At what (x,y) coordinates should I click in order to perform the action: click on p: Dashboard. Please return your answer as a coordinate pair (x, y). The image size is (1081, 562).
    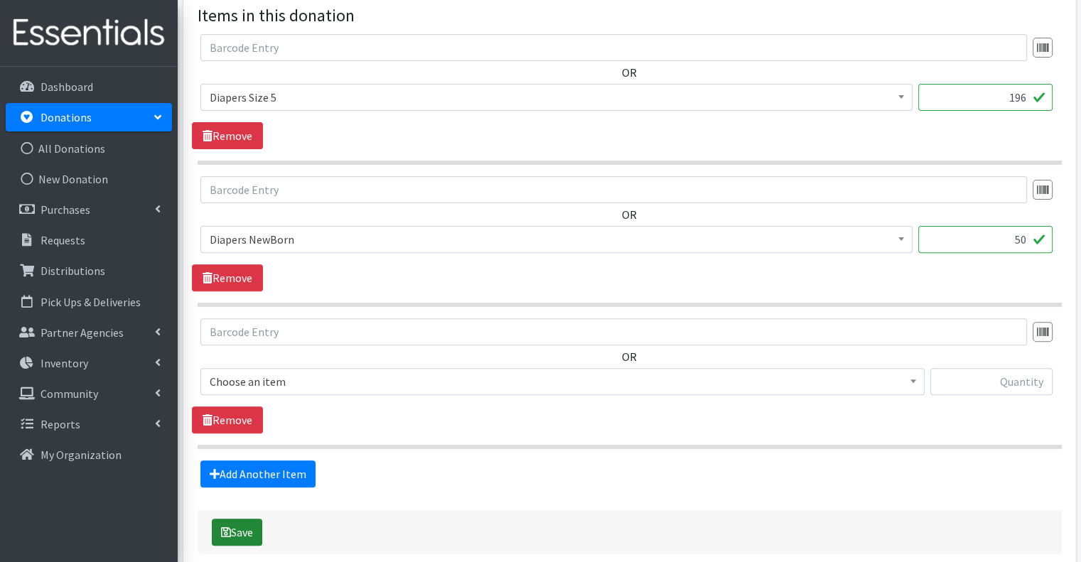
    Looking at the image, I should click on (67, 87).